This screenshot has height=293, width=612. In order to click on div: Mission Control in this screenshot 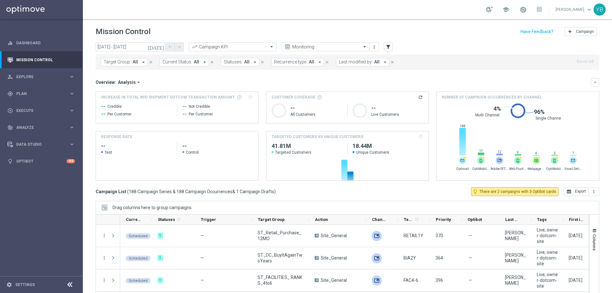, I will do `click(41, 60)`.